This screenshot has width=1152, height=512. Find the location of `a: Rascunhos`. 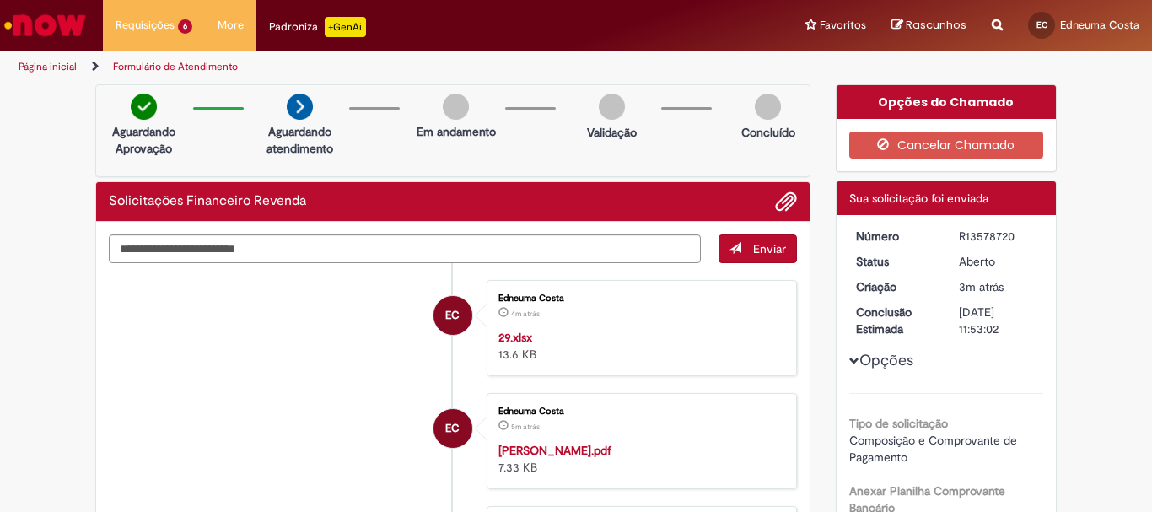

a: Rascunhos is located at coordinates (929, 25).